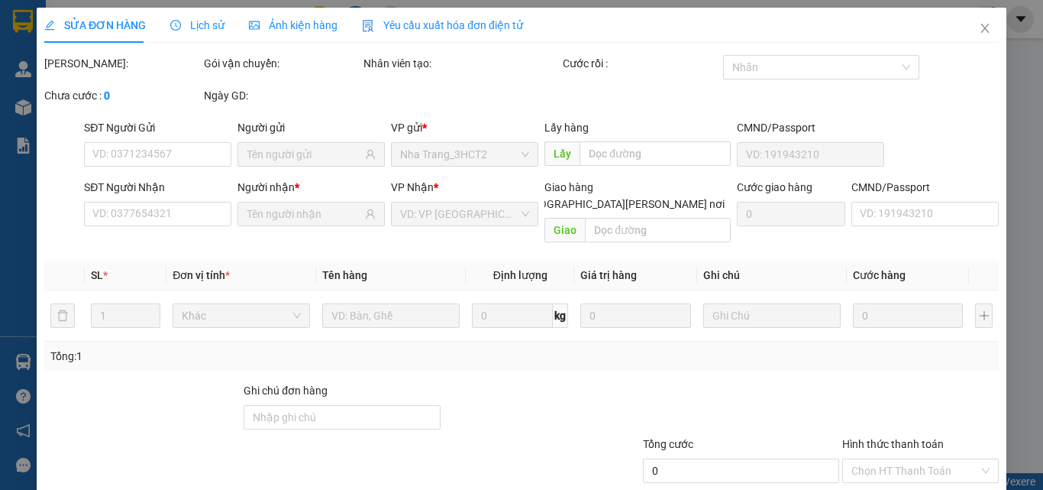 The height and width of the screenshot is (490, 1043). Describe the element at coordinates (668, 444) in the screenshot. I see `span: Tổng cước` at that location.